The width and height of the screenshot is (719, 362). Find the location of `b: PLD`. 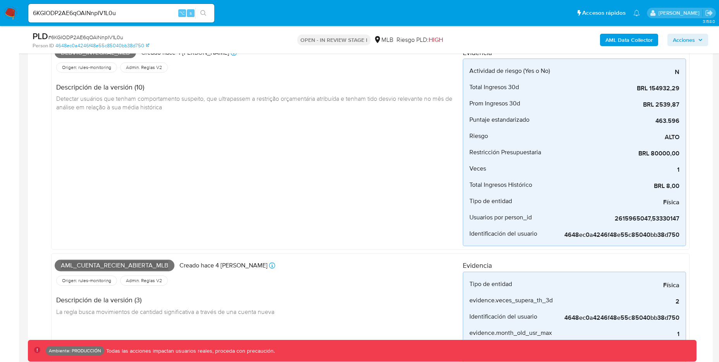

b: PLD is located at coordinates (40, 36).